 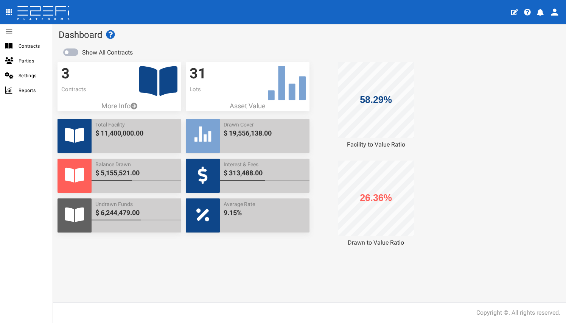 I want to click on div: Facility to Value Ratio, so click(x=376, y=145).